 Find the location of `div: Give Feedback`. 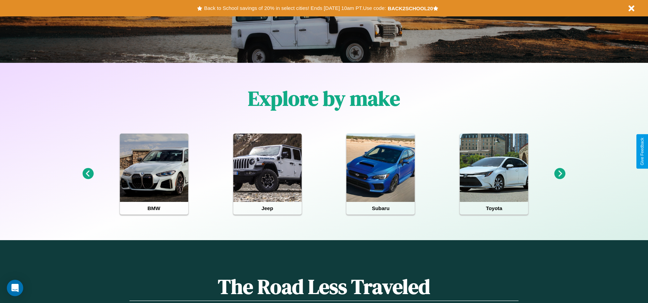

div: Give Feedback is located at coordinates (642, 151).